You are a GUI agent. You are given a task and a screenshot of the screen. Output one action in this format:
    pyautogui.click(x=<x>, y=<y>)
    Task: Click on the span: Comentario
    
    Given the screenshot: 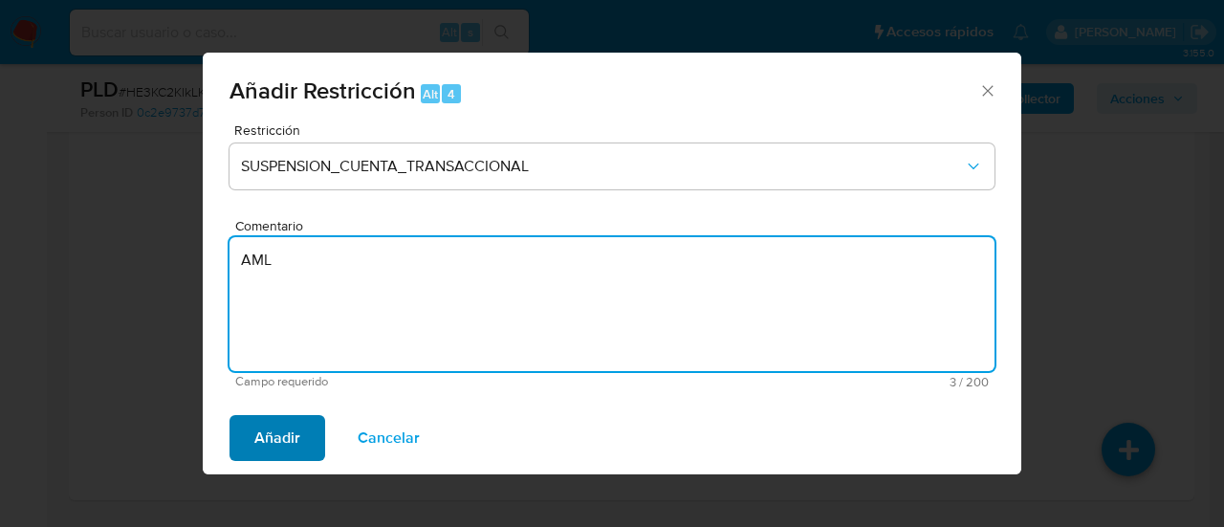 What is the action you would take?
    pyautogui.click(x=618, y=226)
    